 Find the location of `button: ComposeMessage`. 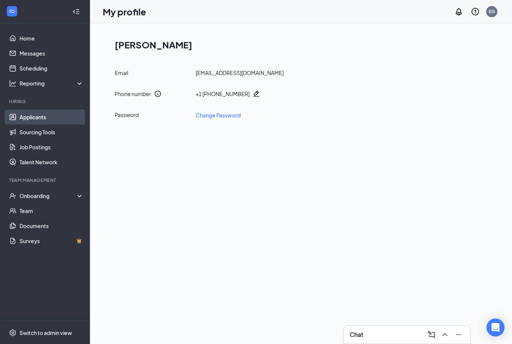

button: ComposeMessage is located at coordinates (431, 334).